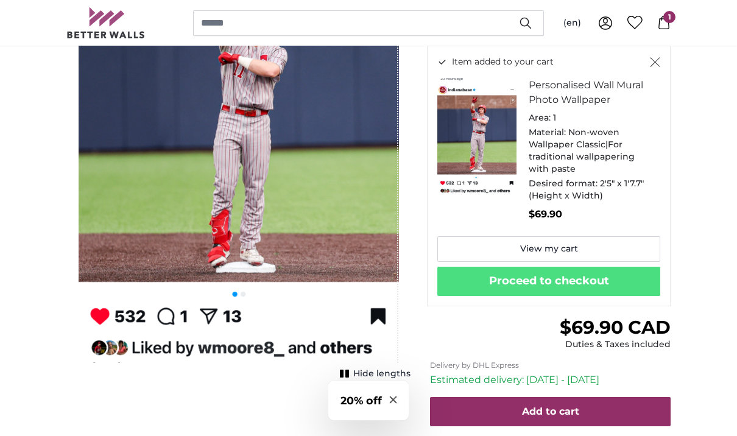 Image resolution: width=737 pixels, height=436 pixels. I want to click on button: Close, so click(655, 62).